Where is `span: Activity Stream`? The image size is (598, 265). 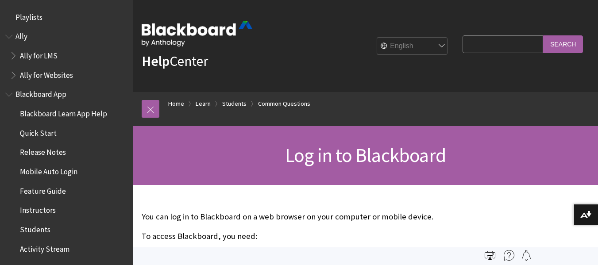 span: Activity Stream is located at coordinates (45, 248).